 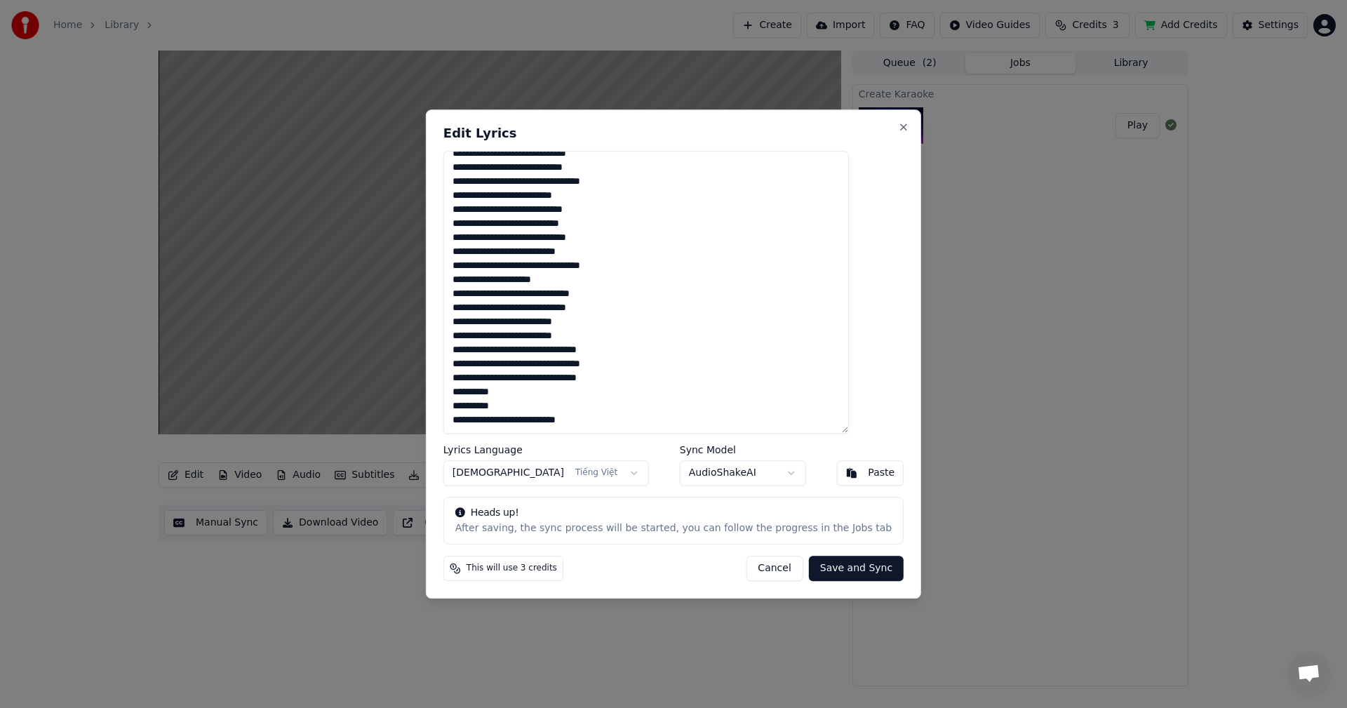 I want to click on h2: Edit Lyrics, so click(x=674, y=133).